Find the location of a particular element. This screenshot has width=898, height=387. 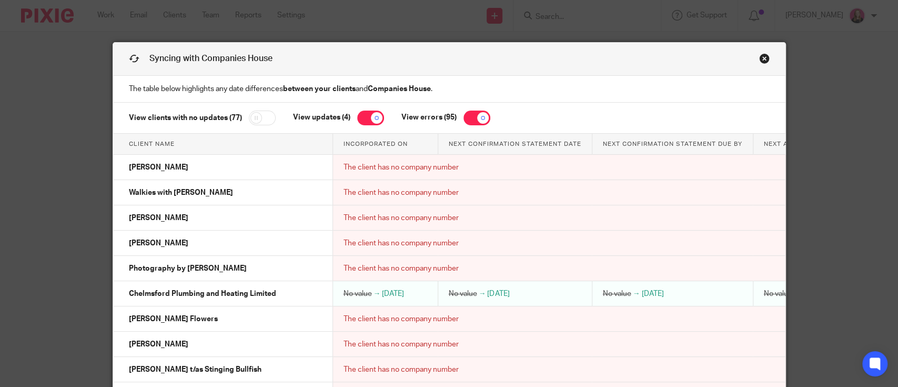

label: View errors (95) is located at coordinates (421, 117).